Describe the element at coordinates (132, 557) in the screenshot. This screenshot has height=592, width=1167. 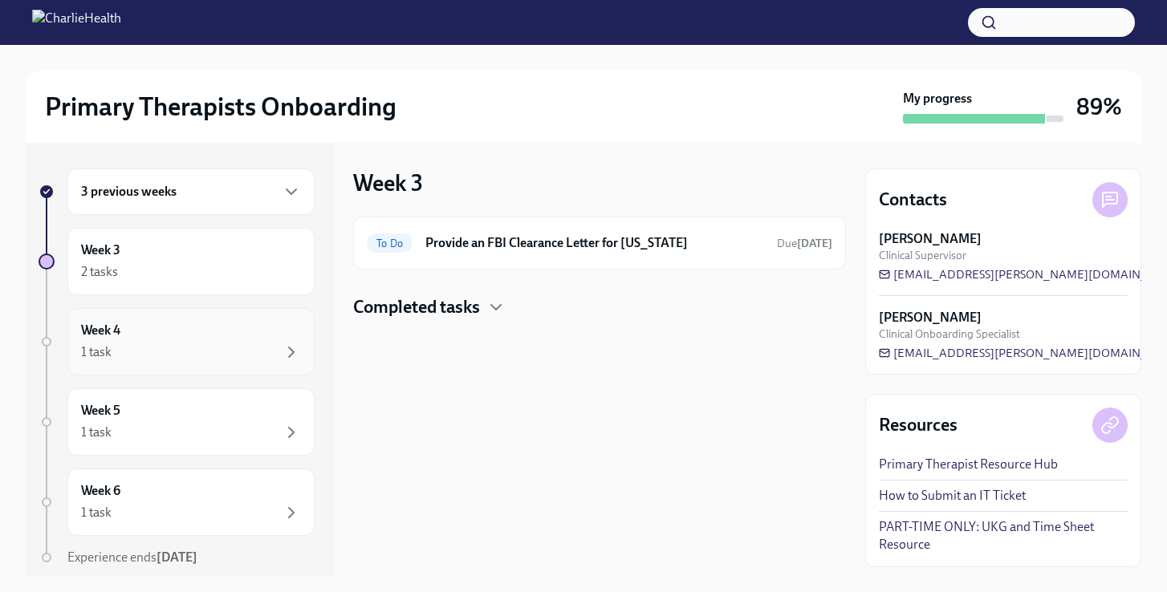
I see `span: Experience ends` at that location.